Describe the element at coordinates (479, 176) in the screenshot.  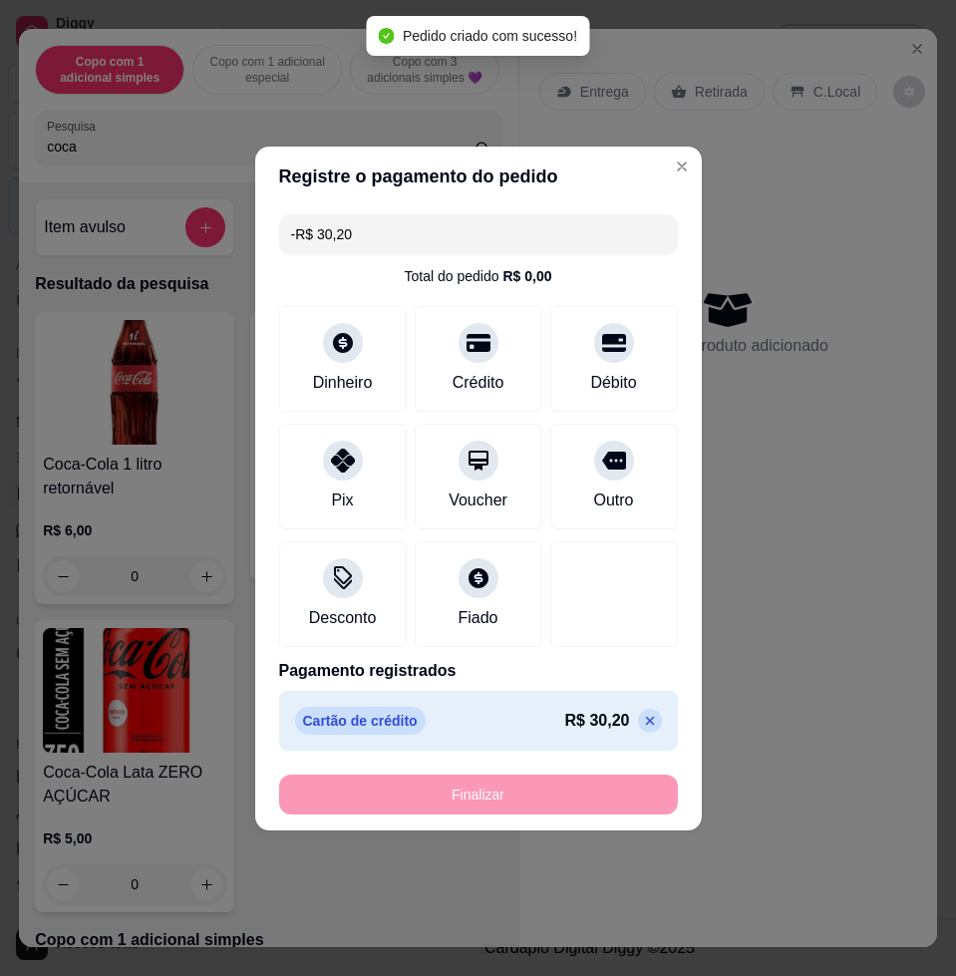
I see `header: Registre o pagamento do pedido` at that location.